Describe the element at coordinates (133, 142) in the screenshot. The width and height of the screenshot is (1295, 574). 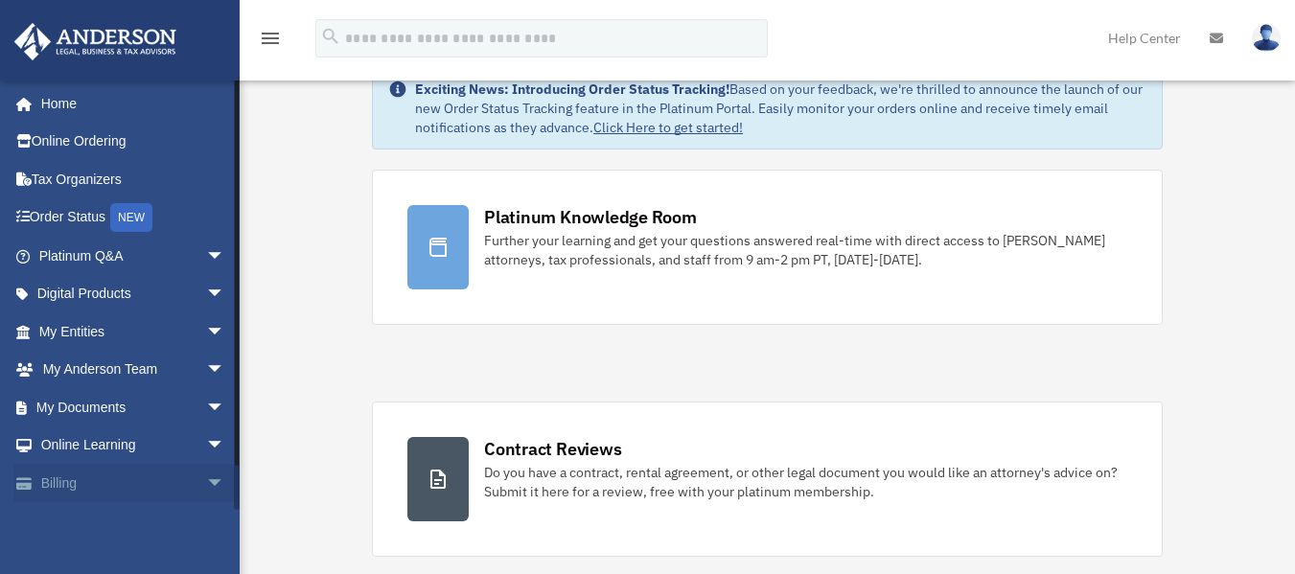
I see `a: Online Ordering` at that location.